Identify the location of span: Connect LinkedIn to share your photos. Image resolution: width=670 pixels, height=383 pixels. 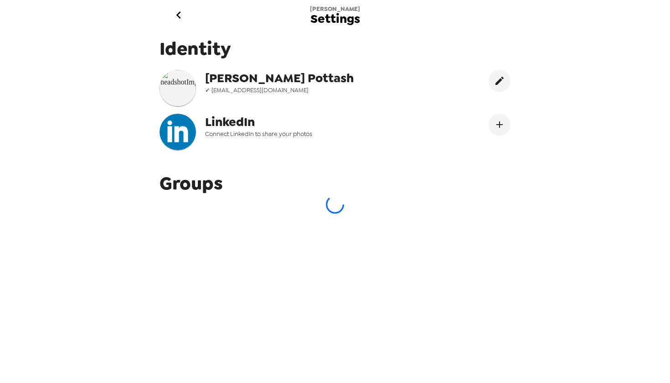
(297, 134).